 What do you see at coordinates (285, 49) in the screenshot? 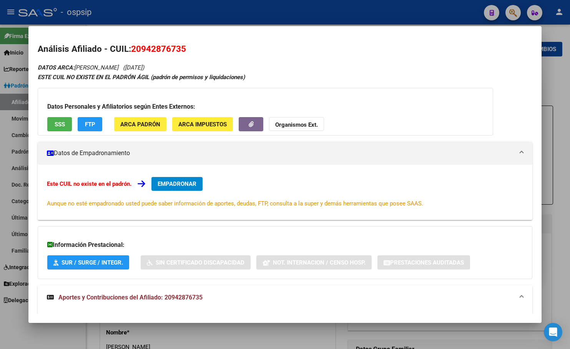
I see `h2: Análisis Afiliado - CUIL:` at bounding box center [285, 49].